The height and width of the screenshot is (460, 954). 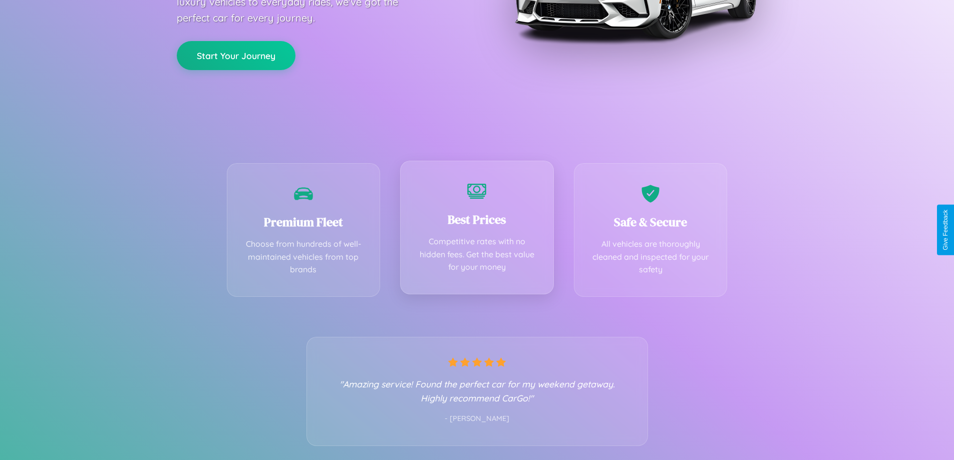 What do you see at coordinates (477, 391) in the screenshot?
I see `p: "Amazing service! Found the perfect car for my weekend getaway. Highly recommend CarGo!"` at bounding box center [477, 391].